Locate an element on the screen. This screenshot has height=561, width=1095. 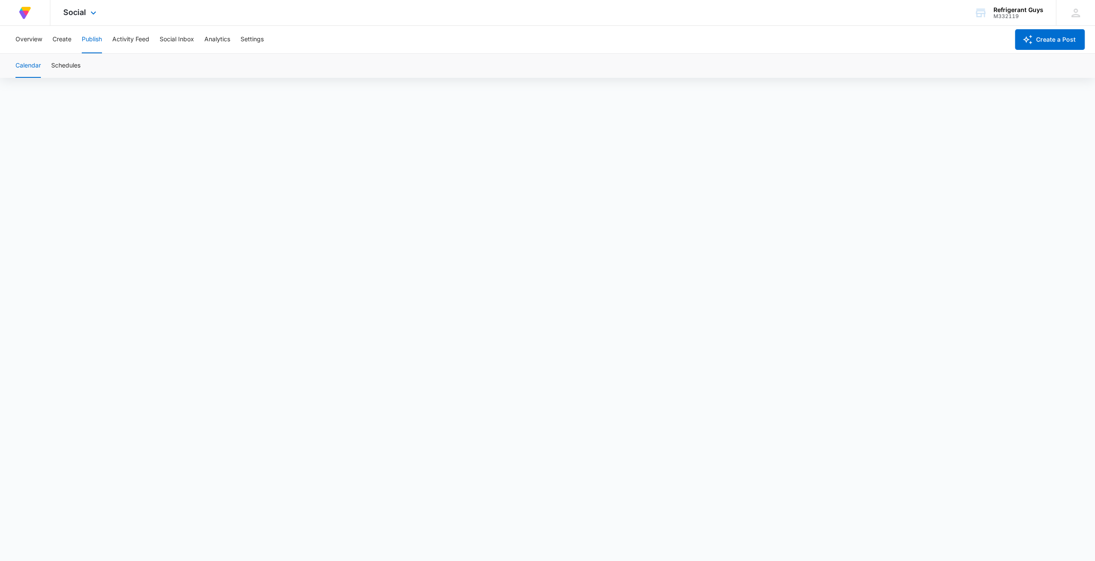
button: Settings is located at coordinates (252, 40).